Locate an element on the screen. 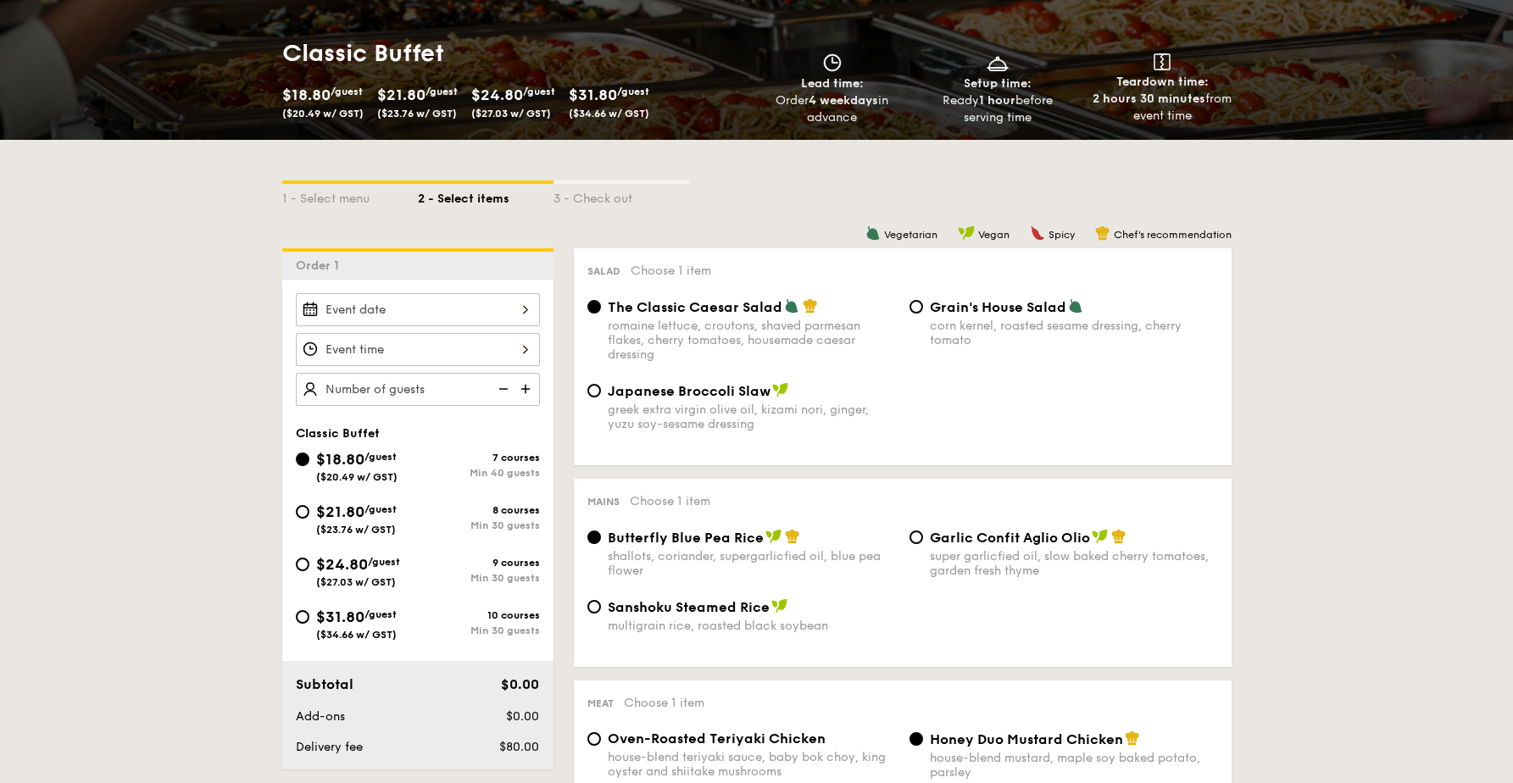 Image resolution: width=1513 pixels, height=783 pixels. input: Grain's House Saladcorn kernel, roasted sesame dressing, cherry tomato is located at coordinates (916, 307).